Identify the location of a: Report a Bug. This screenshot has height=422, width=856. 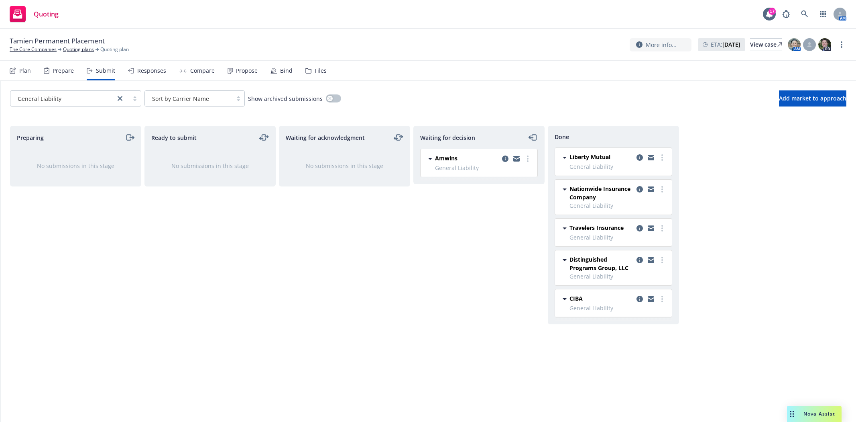
(787, 14).